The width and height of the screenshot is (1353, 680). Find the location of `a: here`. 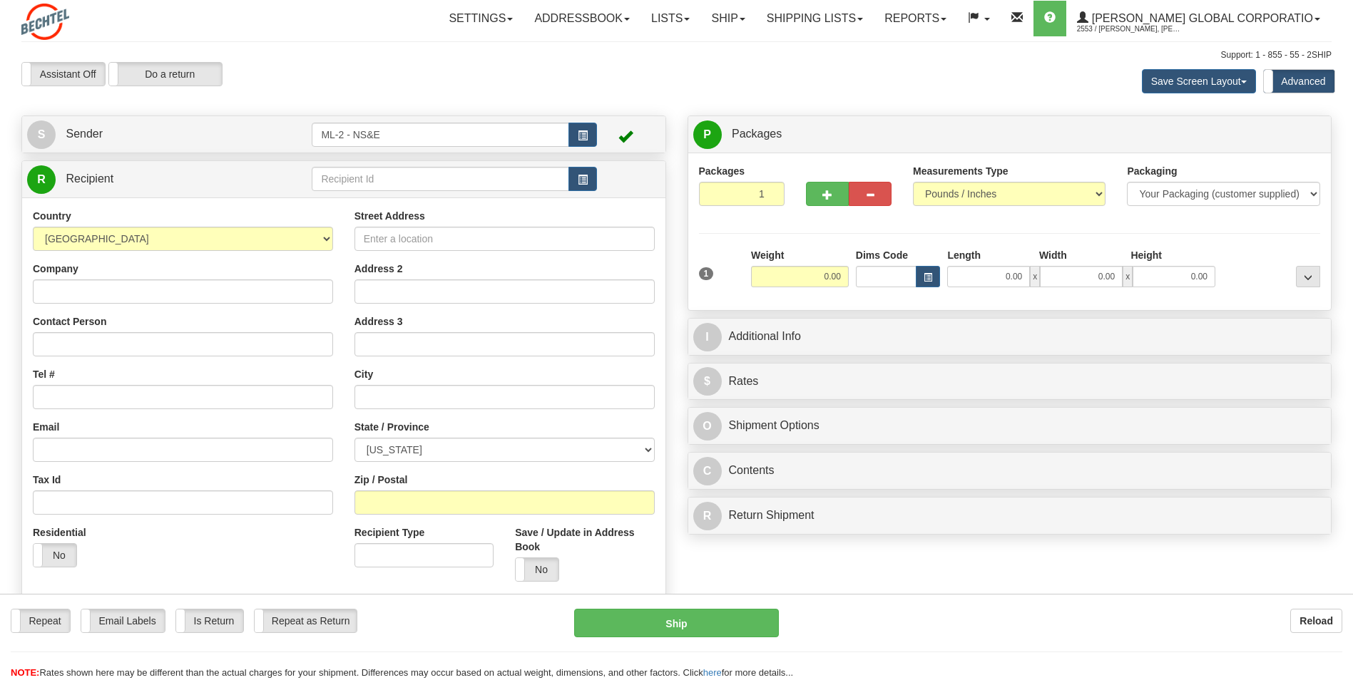

a: here is located at coordinates (712, 672).